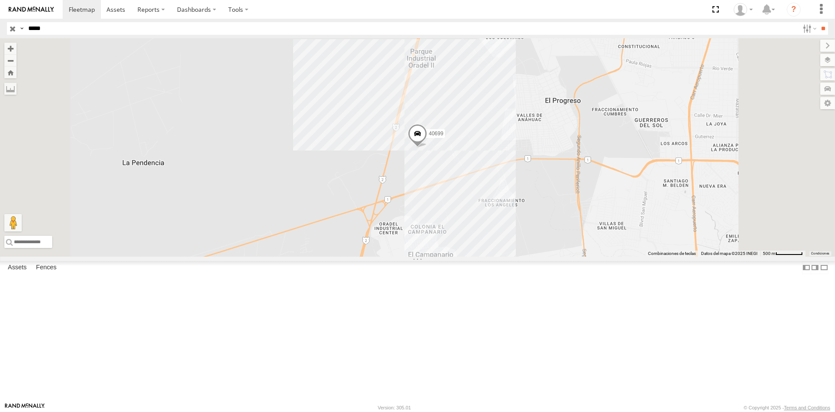 The height and width of the screenshot is (412, 835). What do you see at coordinates (10, 89) in the screenshot?
I see `label: Measure` at bounding box center [10, 89].